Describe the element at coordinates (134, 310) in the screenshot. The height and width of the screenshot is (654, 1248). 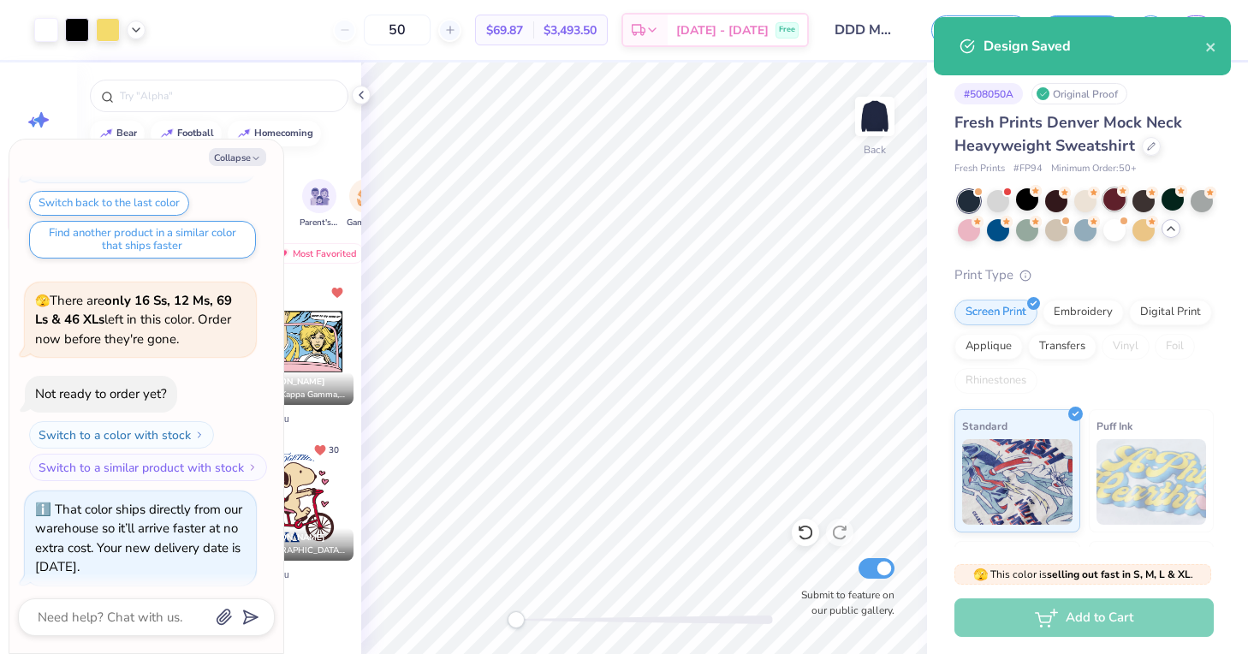
I see `strong: only 16 Ss, 12 Ms, 69 Ls & 46 XLs` at that location.